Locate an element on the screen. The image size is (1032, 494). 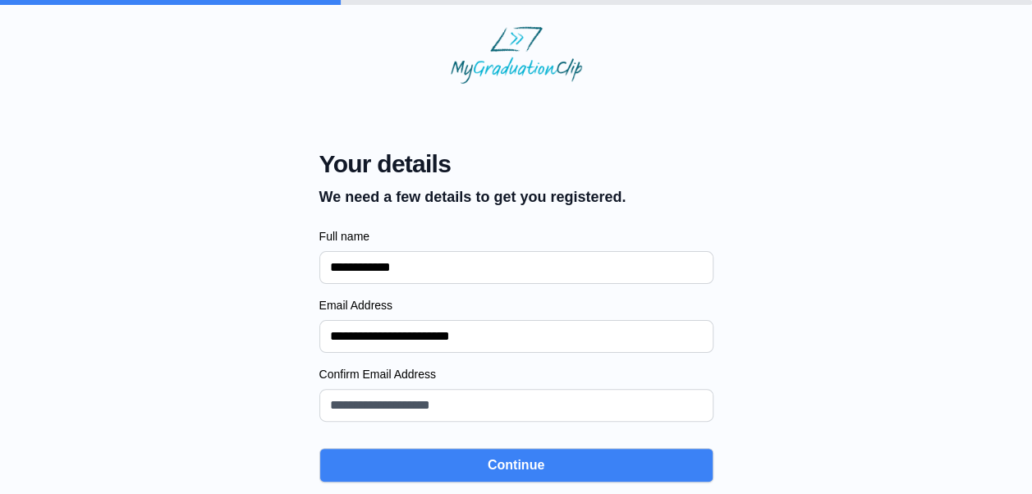
button: Continue is located at coordinates (516, 466).